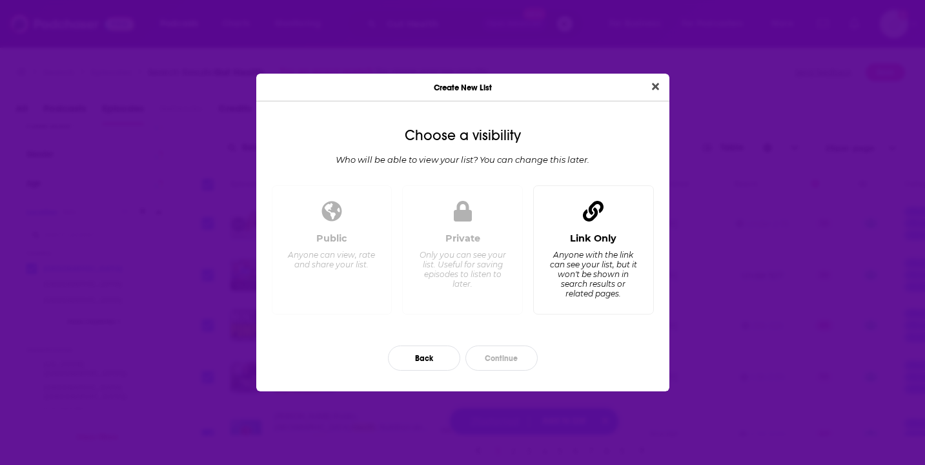 The height and width of the screenshot is (465, 925). Describe the element at coordinates (593, 238) in the screenshot. I see `div: Link Only` at that location.